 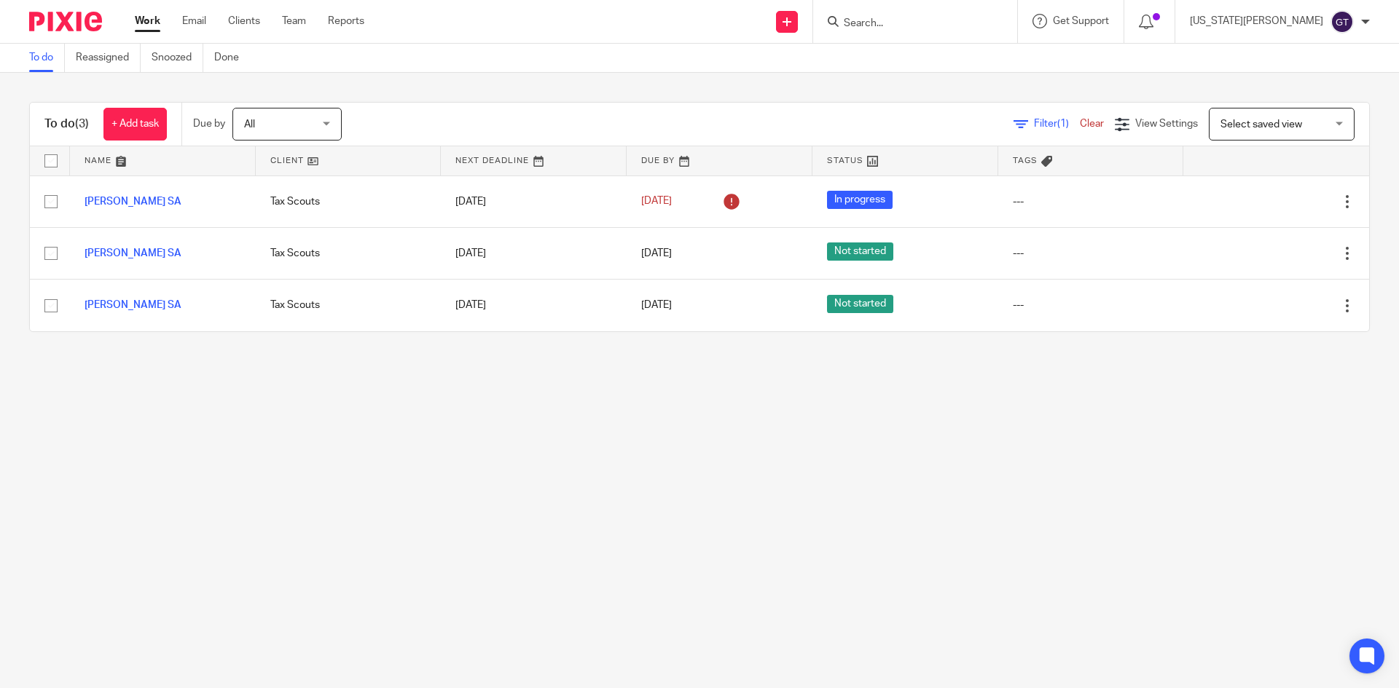 What do you see at coordinates (1080, 21) in the screenshot?
I see `span: Get Support` at bounding box center [1080, 21].